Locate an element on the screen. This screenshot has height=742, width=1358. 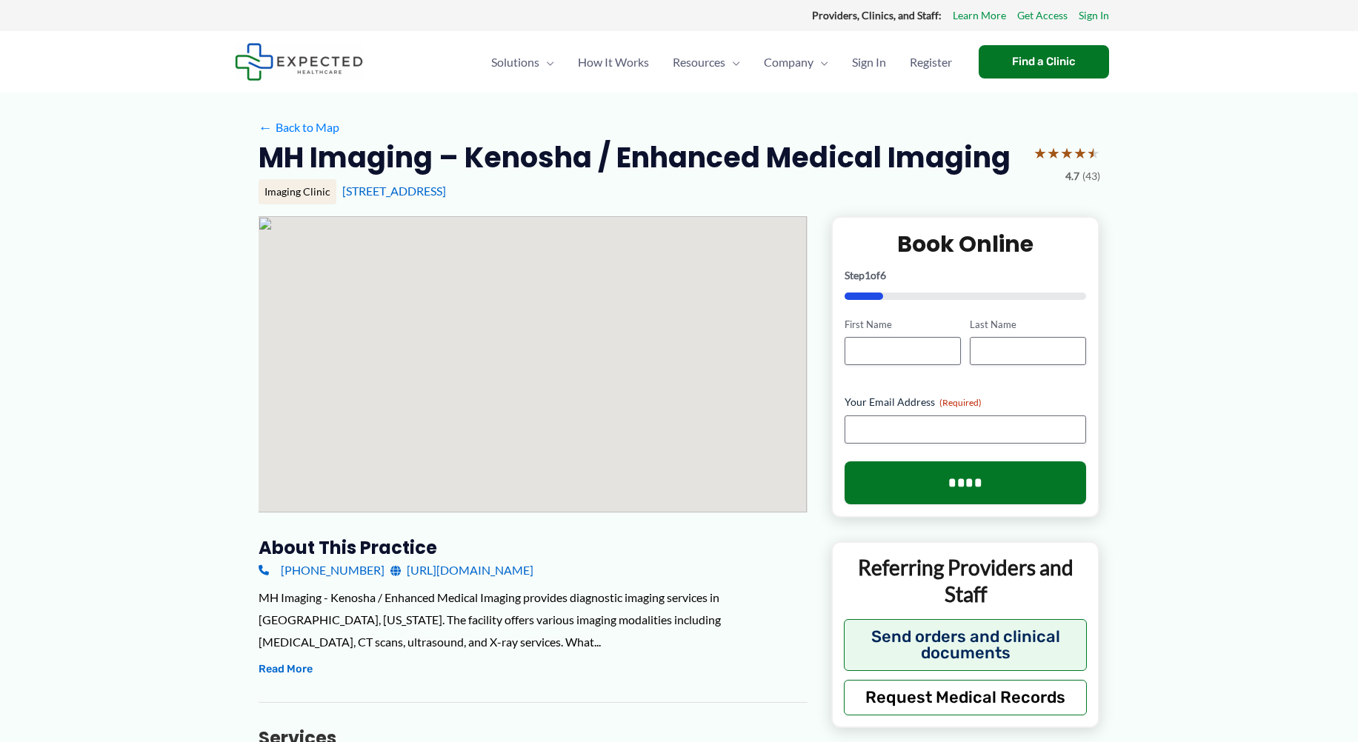
a: Register is located at coordinates (930, 62).